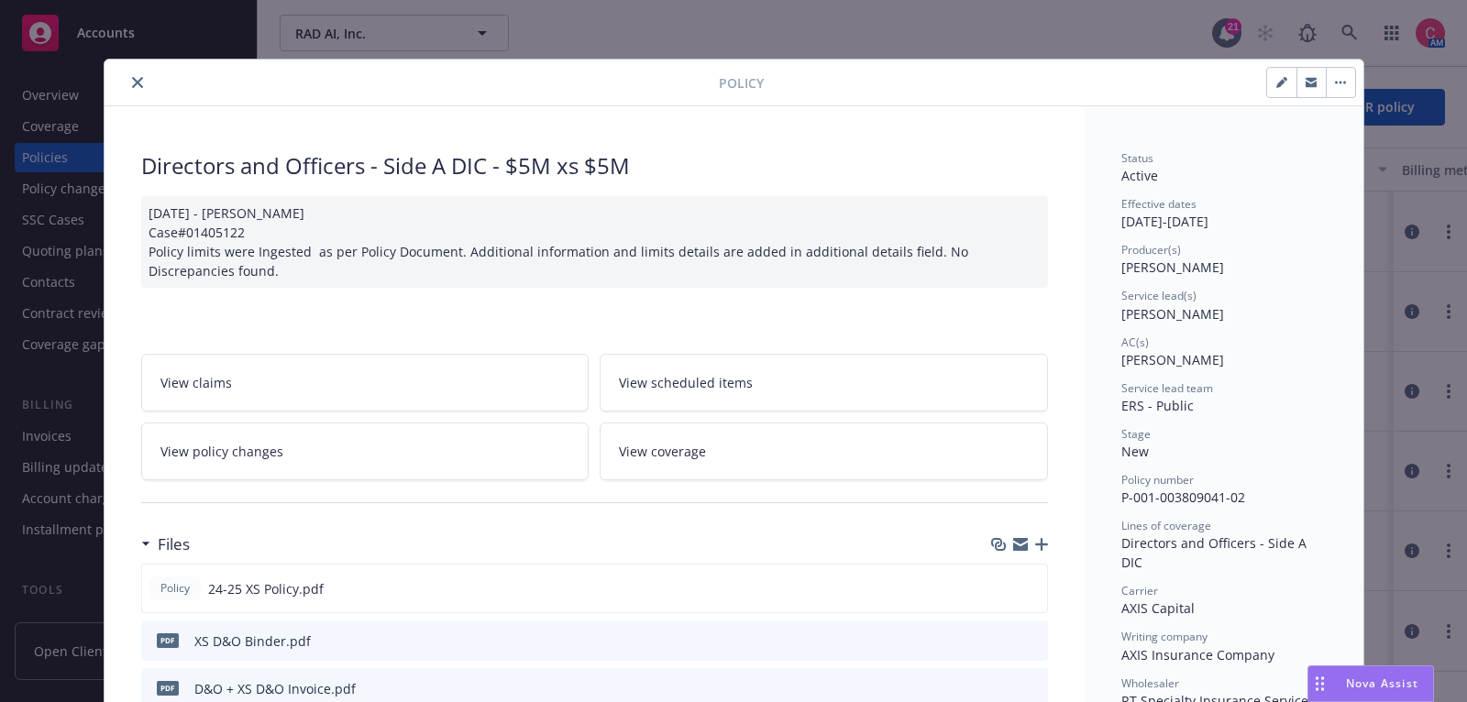  I want to click on span: Service lead team, so click(1167, 388).